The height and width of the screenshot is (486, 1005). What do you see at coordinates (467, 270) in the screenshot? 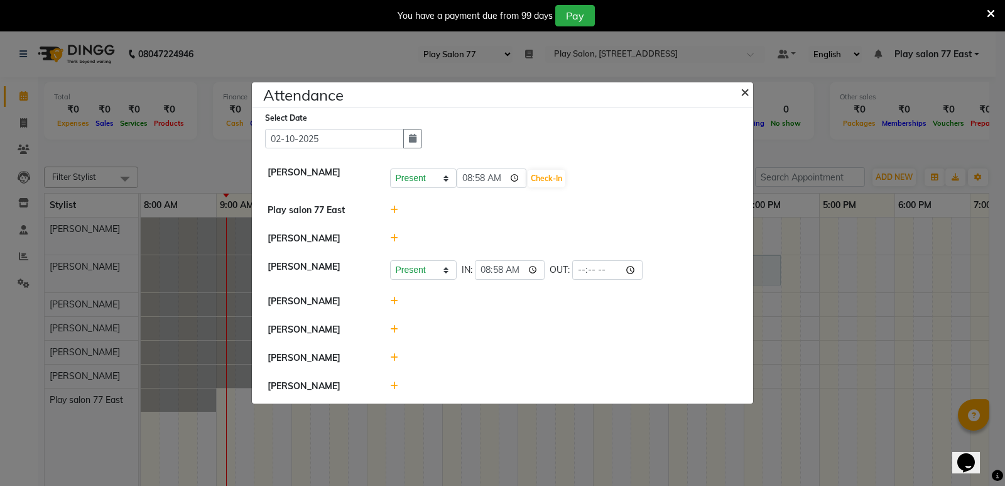
I see `span: IN:` at bounding box center [467, 270].